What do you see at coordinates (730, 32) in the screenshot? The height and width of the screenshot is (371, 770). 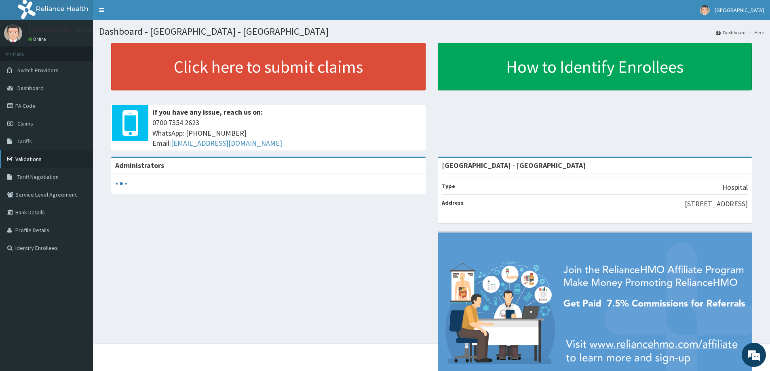 I see `a: Dashboard` at bounding box center [730, 32].